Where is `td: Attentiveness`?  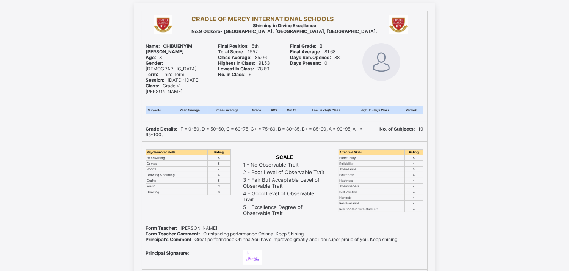 td: Attentiveness is located at coordinates (371, 186).